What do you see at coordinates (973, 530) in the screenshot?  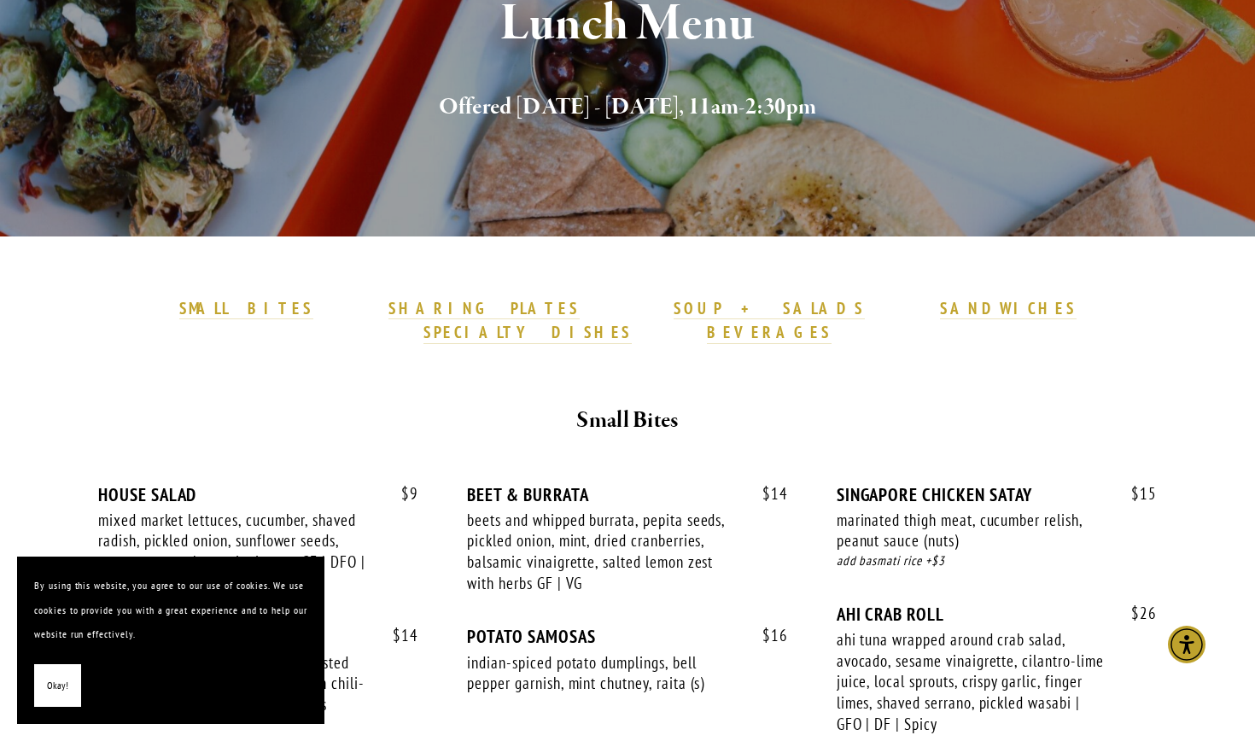 I see `div: marinated thigh meat, cucumber relish, peanut sauce (nuts)` at bounding box center [973, 530].